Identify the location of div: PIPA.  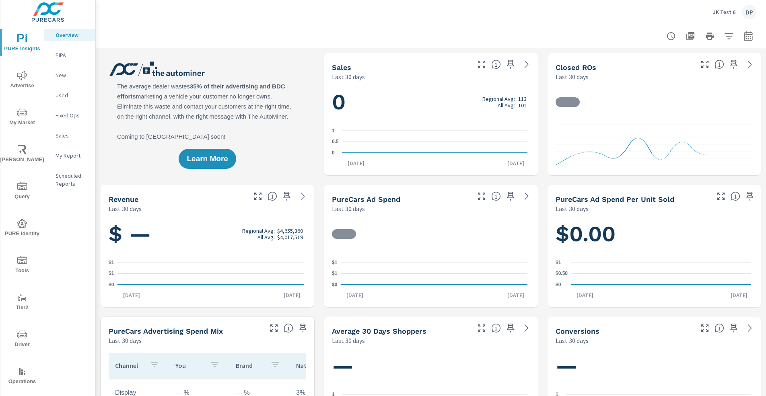
(70, 55).